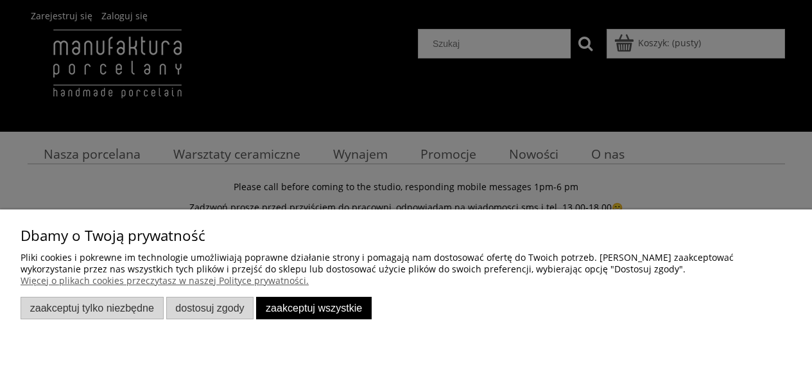 The height and width of the screenshot is (381, 812). What do you see at coordinates (406, 263) in the screenshot?
I see `p: Pliki cookies i pokrewne im technologie umożliwiają poprawne działanie strony i pomagają nam dost...` at bounding box center [406, 263].